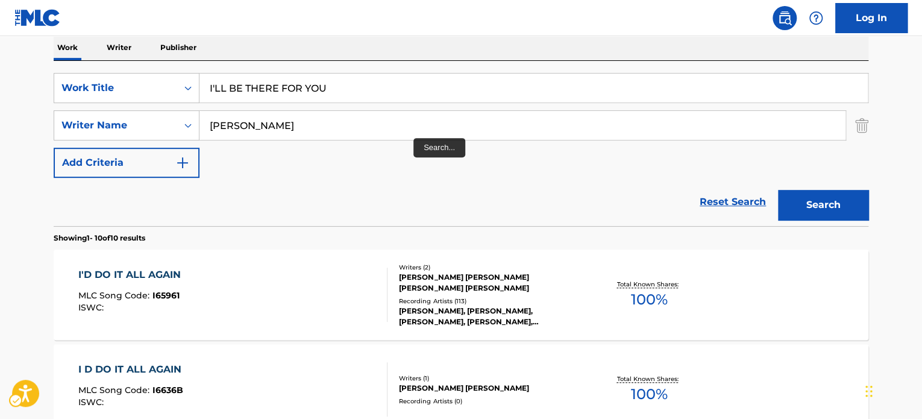  What do you see at coordinates (733, 202) in the screenshot?
I see `a: Reset Search` at bounding box center [733, 202].